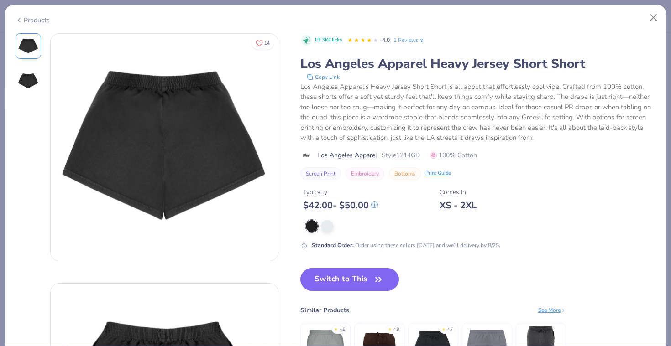 This screenshot has width=671, height=346. Describe the element at coordinates (458, 205) in the screenshot. I see `div: XS - 2XL` at that location.